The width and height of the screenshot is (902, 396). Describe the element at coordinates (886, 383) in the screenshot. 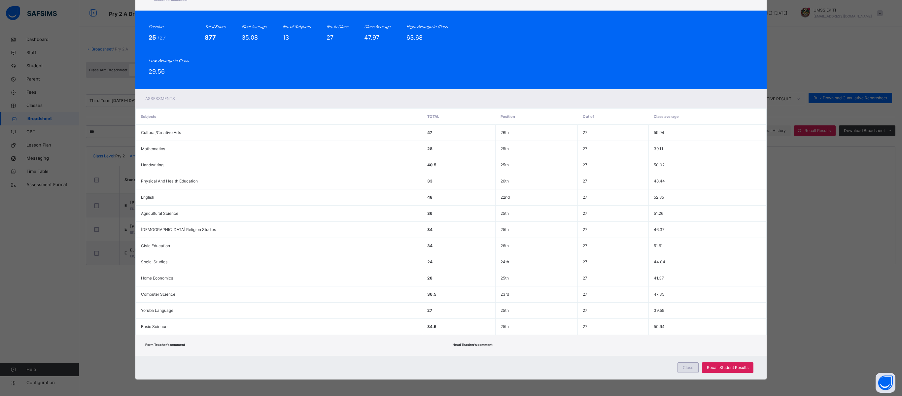

I see `button: Open asap` at that location.